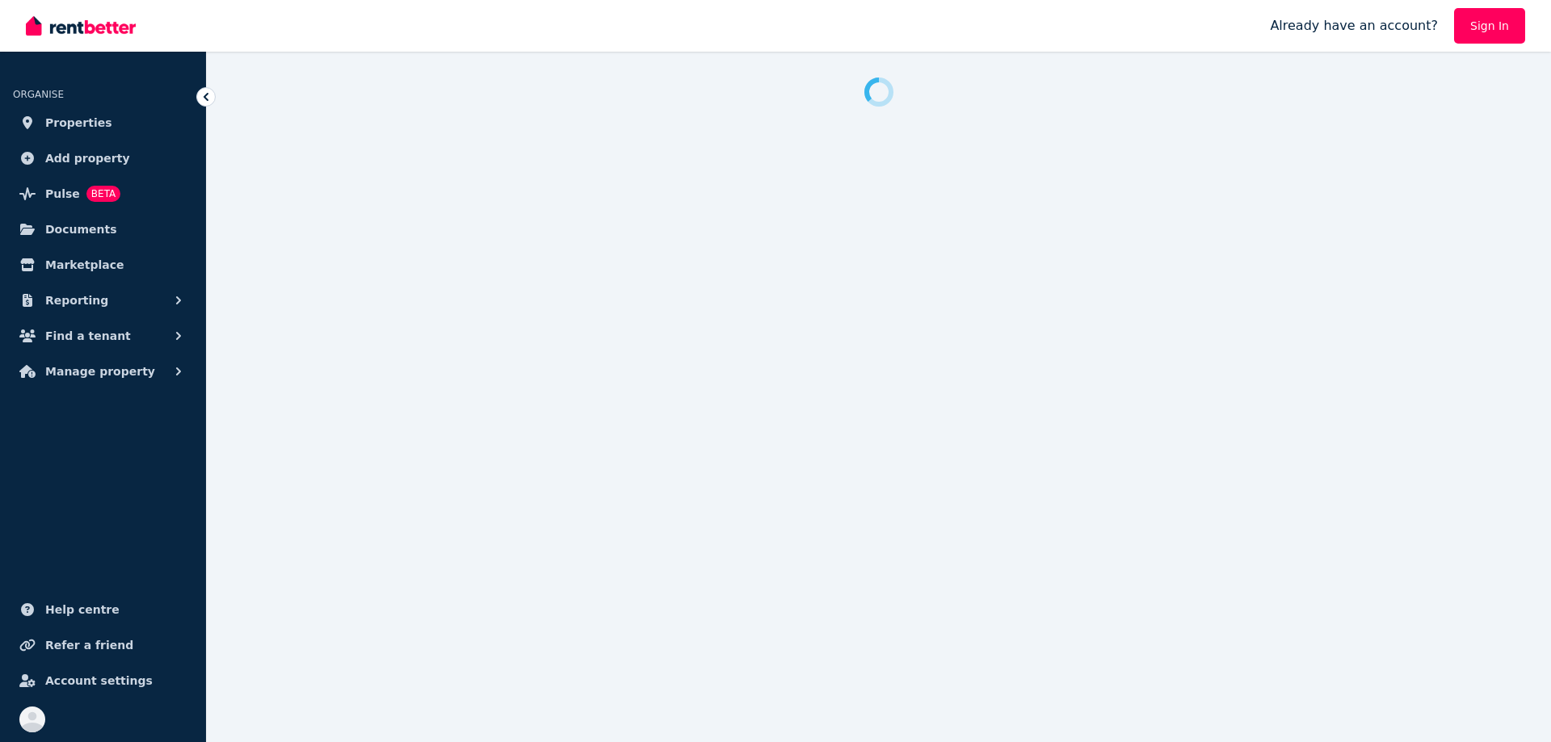 The width and height of the screenshot is (1551, 742). What do you see at coordinates (103, 123) in the screenshot?
I see `a: Properties` at bounding box center [103, 123].